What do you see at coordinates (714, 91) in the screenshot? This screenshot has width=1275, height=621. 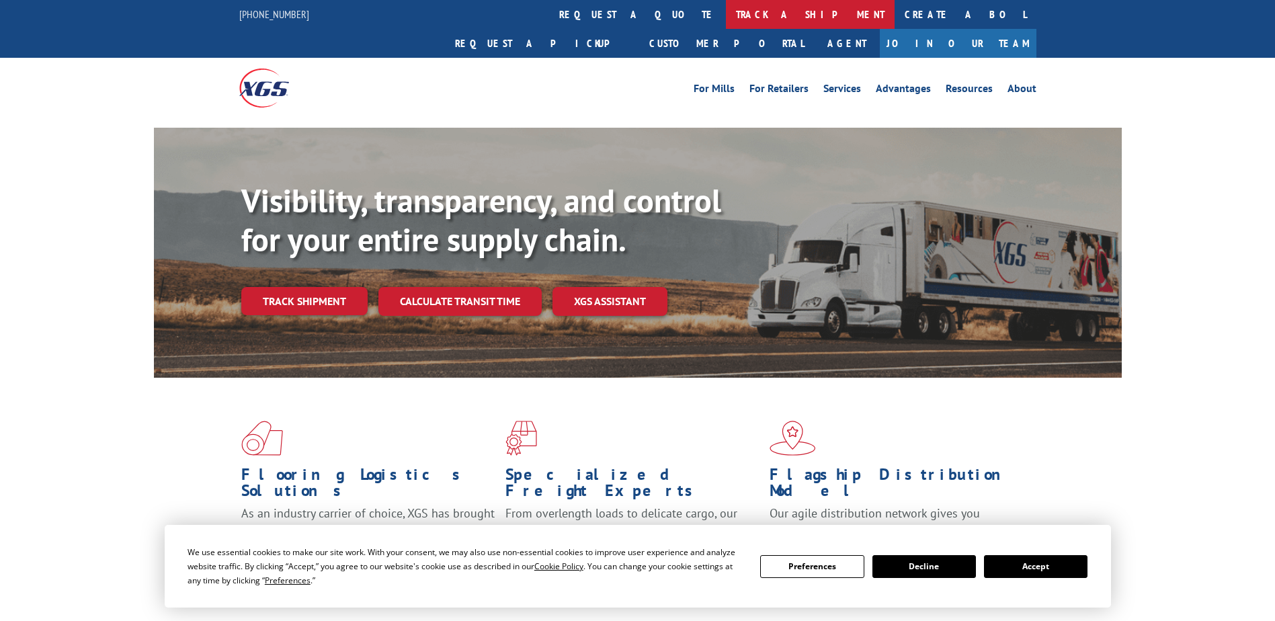 I see `a: For Mills` at bounding box center [714, 91].